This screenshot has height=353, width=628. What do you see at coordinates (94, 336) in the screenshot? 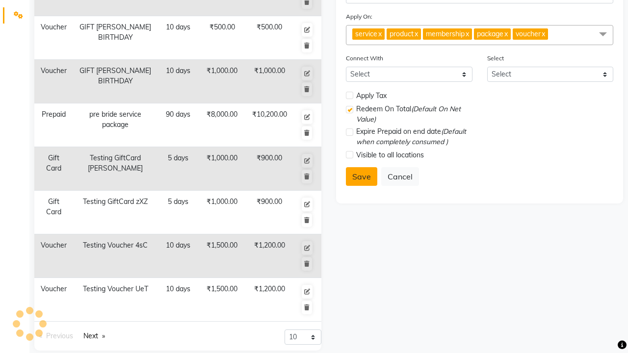
I see `a: Next` at bounding box center [94, 336].